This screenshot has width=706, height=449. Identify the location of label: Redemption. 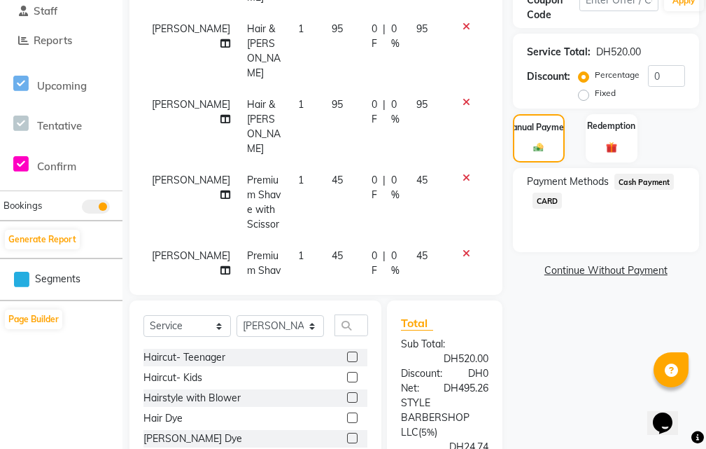
(611, 126).